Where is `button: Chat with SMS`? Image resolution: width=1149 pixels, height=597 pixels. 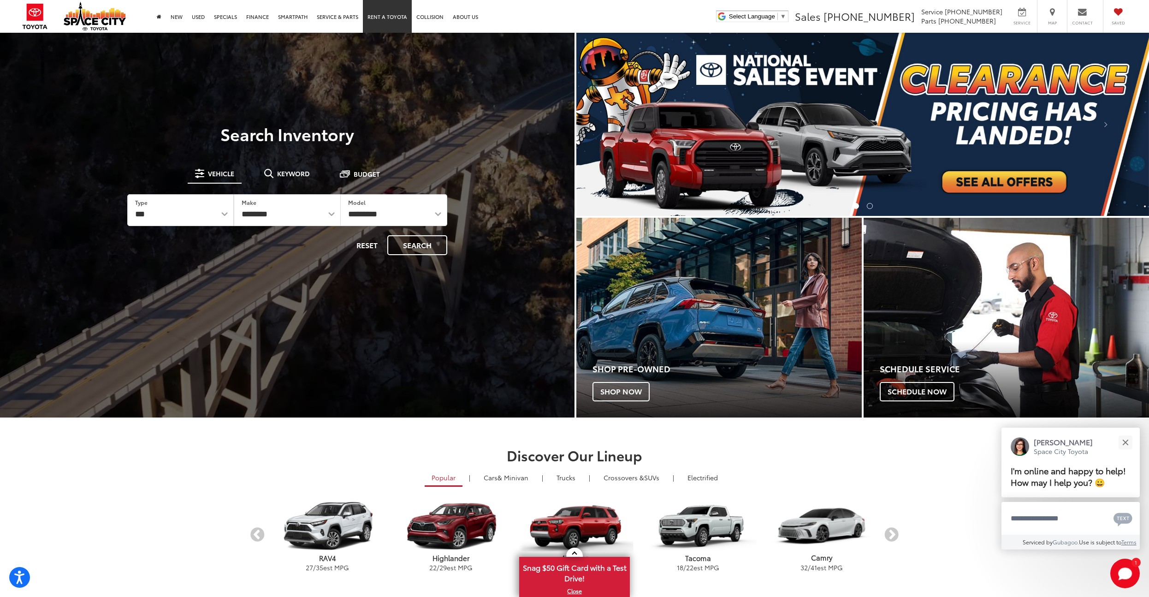 button: Chat with SMS is located at coordinates (1123, 518).